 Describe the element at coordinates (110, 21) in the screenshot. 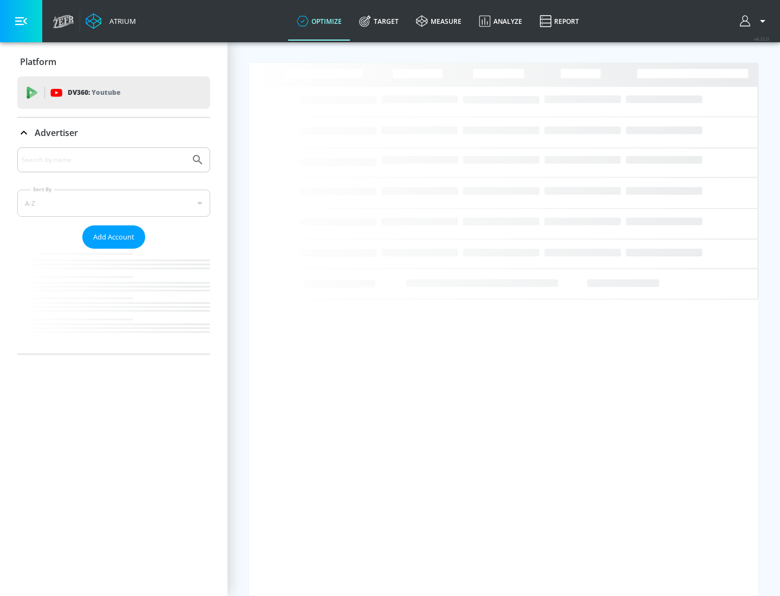

I see `a: Atrium` at that location.